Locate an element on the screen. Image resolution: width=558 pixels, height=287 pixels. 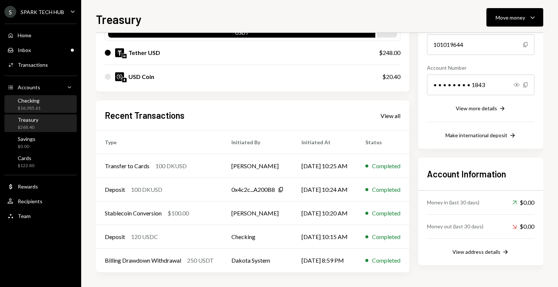
div: Cards is located at coordinates (26, 158).